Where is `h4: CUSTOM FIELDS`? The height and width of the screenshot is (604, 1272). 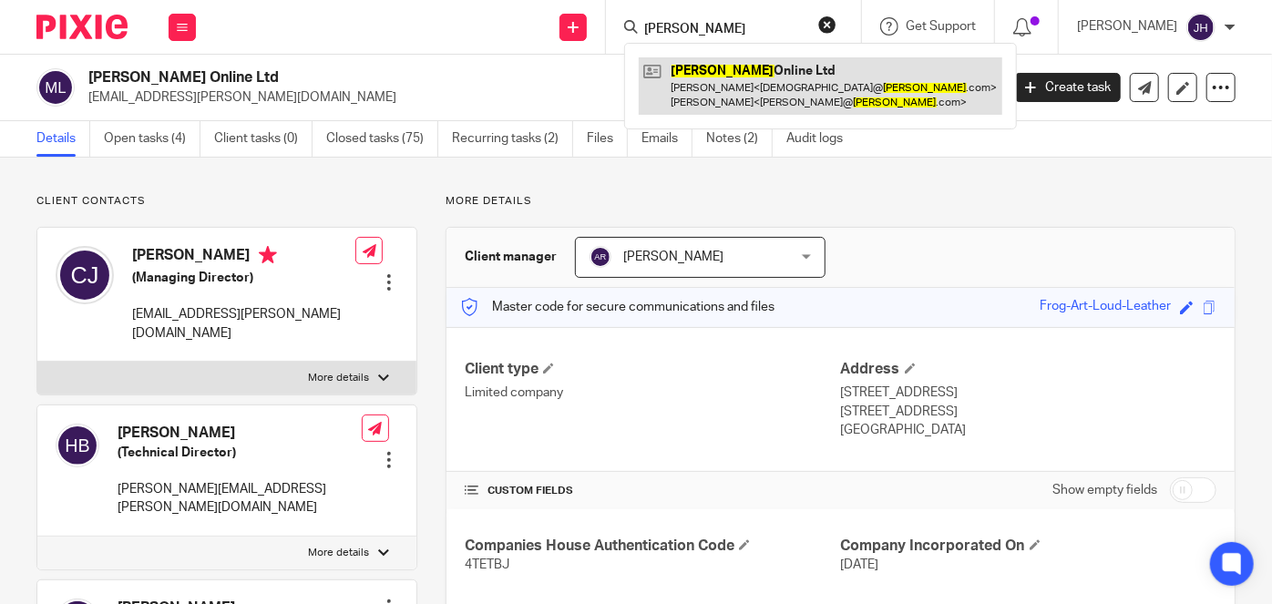
h4: CUSTOM FIELDS is located at coordinates (652, 491).